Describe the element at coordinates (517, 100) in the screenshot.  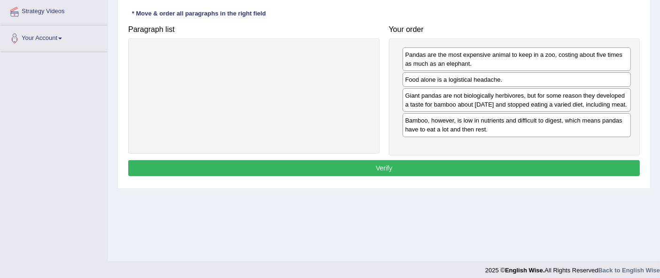
I see `div: Giant pandas are not biologically herbivores, but for some reason they developed a taste for bamb...` at that location.